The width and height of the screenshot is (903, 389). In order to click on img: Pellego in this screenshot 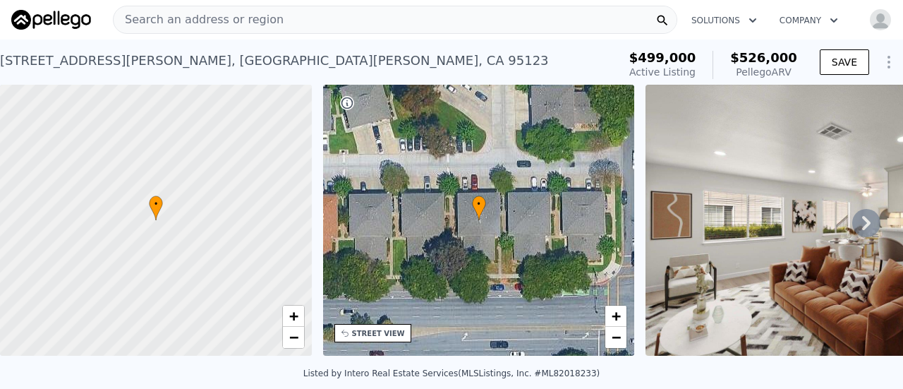, I will do `click(51, 20)`.